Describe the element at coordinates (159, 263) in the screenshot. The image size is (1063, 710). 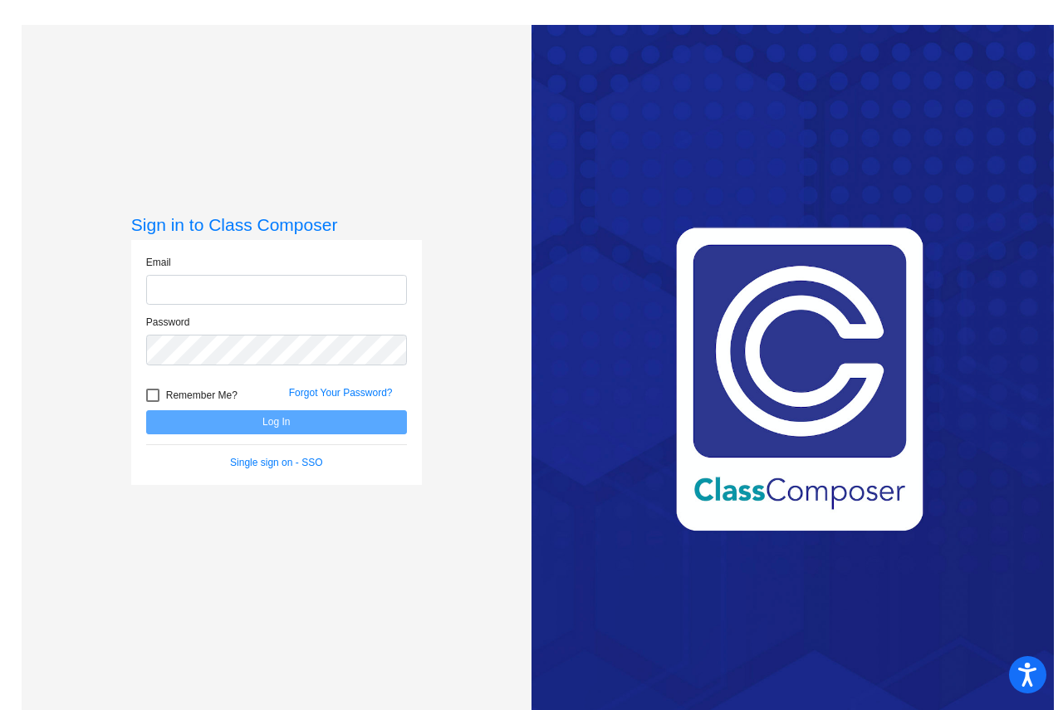
I see `label: Email` at that location.